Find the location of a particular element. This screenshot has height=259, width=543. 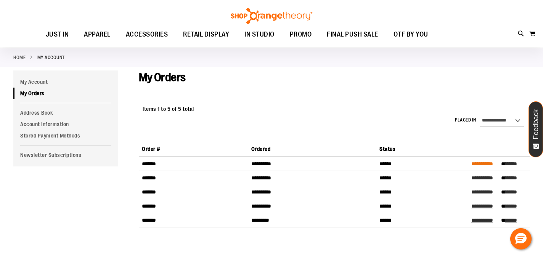

th: Ordered is located at coordinates (312, 149).